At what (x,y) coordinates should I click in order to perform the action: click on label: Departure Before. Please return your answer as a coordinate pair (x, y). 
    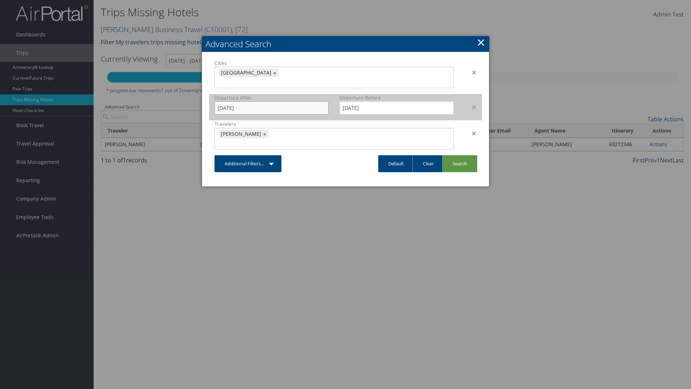
    Looking at the image, I should click on (396, 98).